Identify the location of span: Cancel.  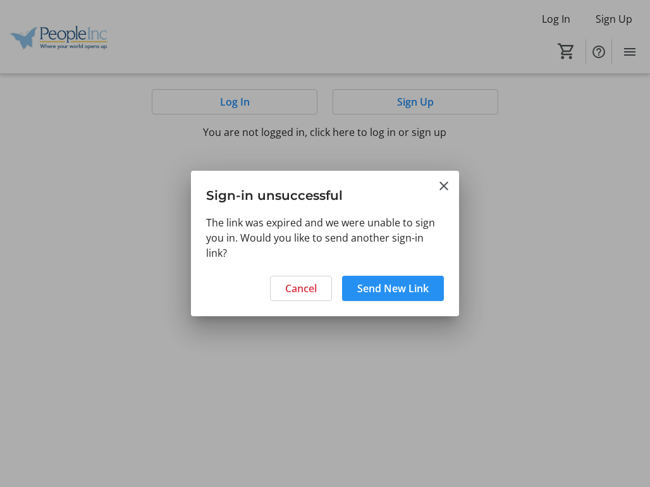
(301, 289).